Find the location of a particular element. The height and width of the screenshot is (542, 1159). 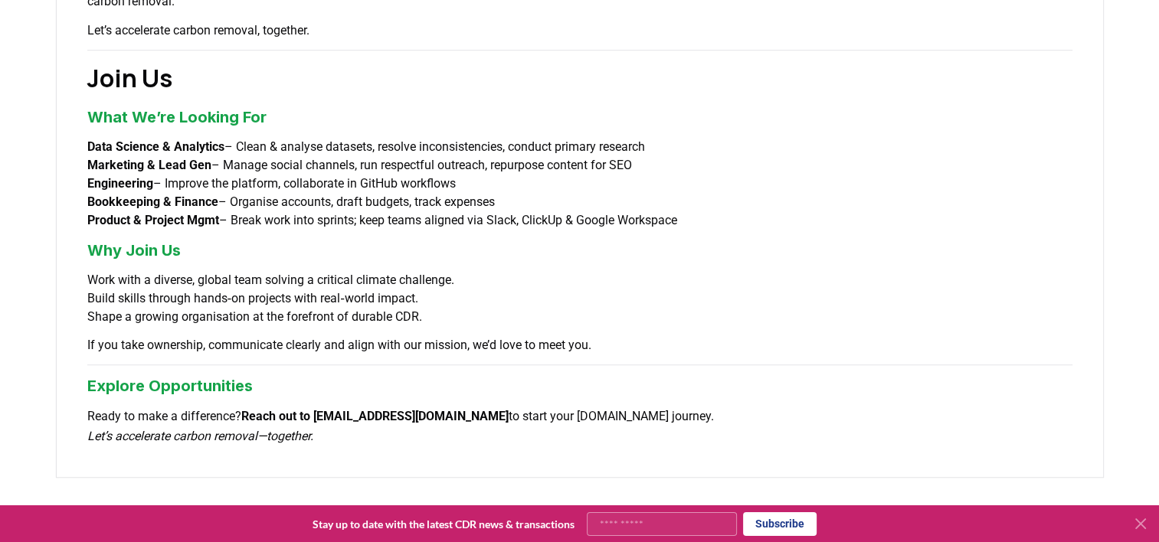

h2: Join Us is located at coordinates (580, 78).